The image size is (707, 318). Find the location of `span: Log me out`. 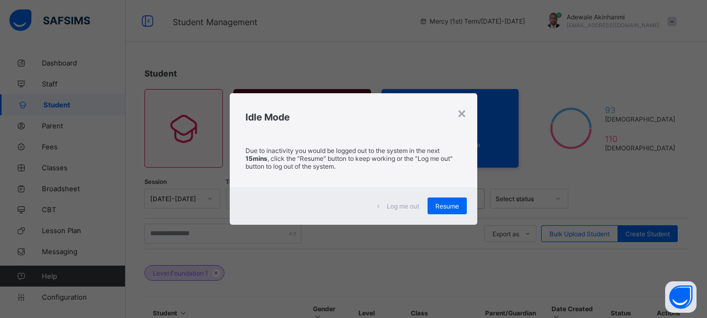

span: Log me out is located at coordinates (403, 206).